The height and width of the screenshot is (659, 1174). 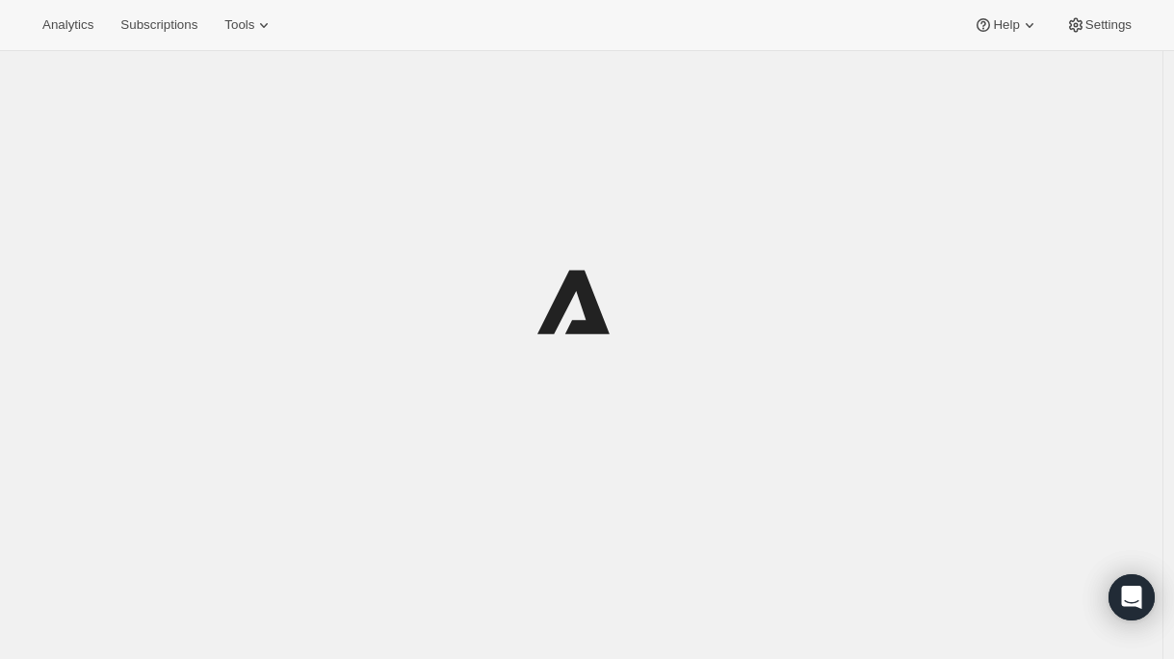 What do you see at coordinates (1099, 25) in the screenshot?
I see `button: Settings` at bounding box center [1099, 25].